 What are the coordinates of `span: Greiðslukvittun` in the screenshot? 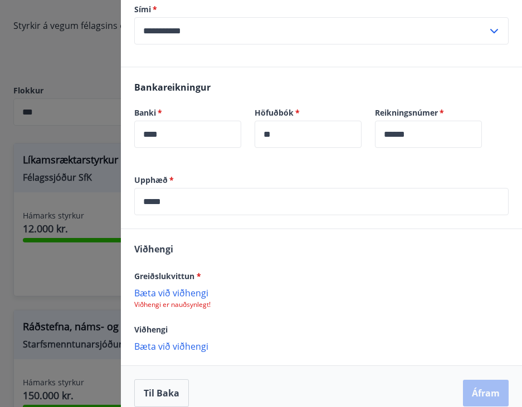 It's located at (168, 276).